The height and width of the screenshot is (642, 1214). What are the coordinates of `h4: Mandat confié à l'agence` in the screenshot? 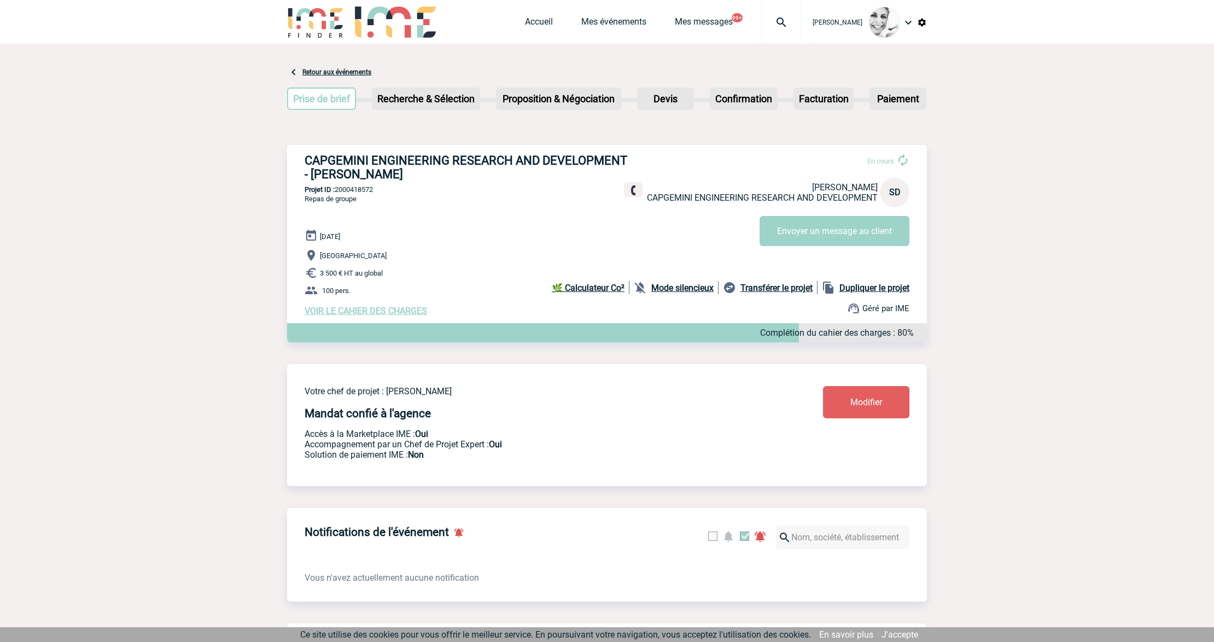 It's located at (367, 413).